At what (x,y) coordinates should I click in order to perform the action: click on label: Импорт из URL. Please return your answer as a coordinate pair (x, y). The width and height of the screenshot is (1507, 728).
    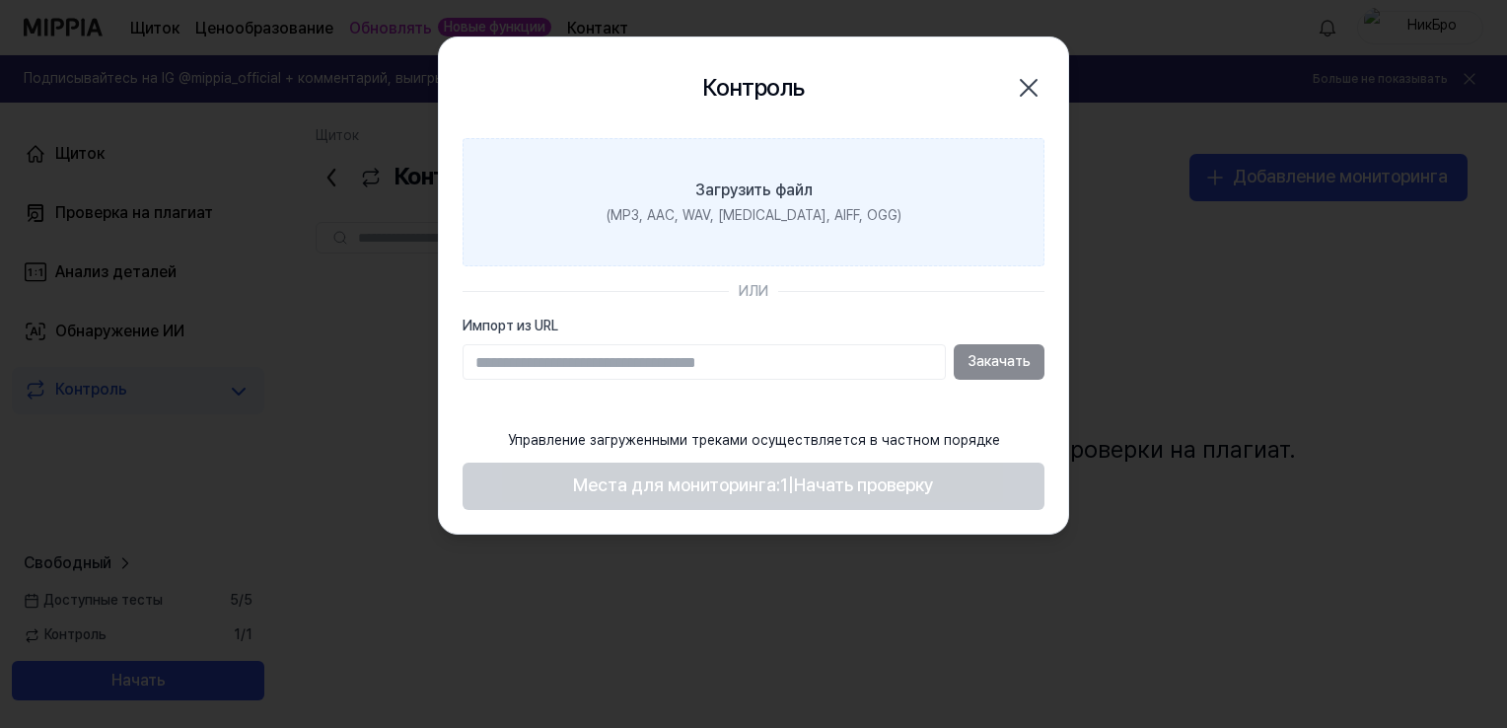
    Looking at the image, I should click on (754, 326).